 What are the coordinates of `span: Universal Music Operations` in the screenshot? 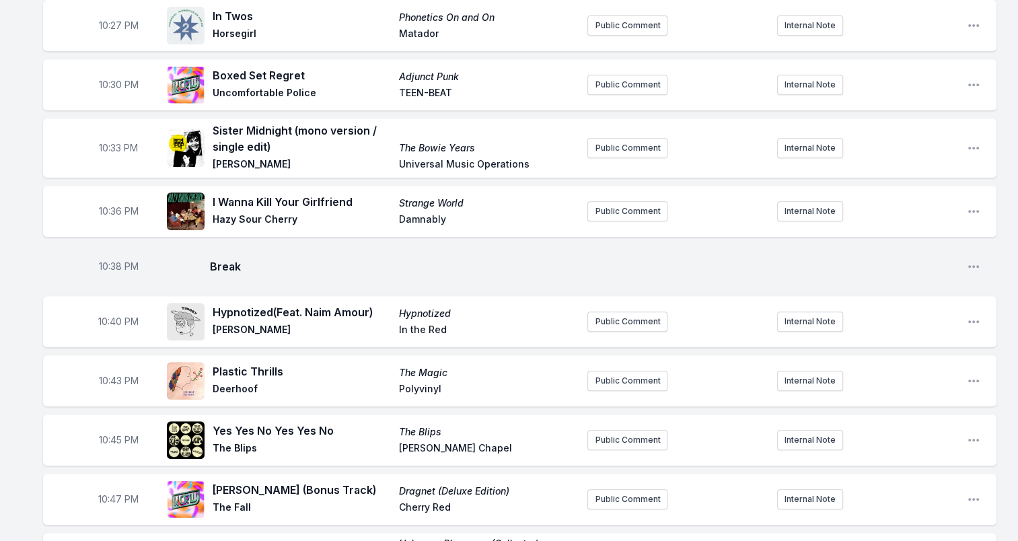 It's located at (488, 166).